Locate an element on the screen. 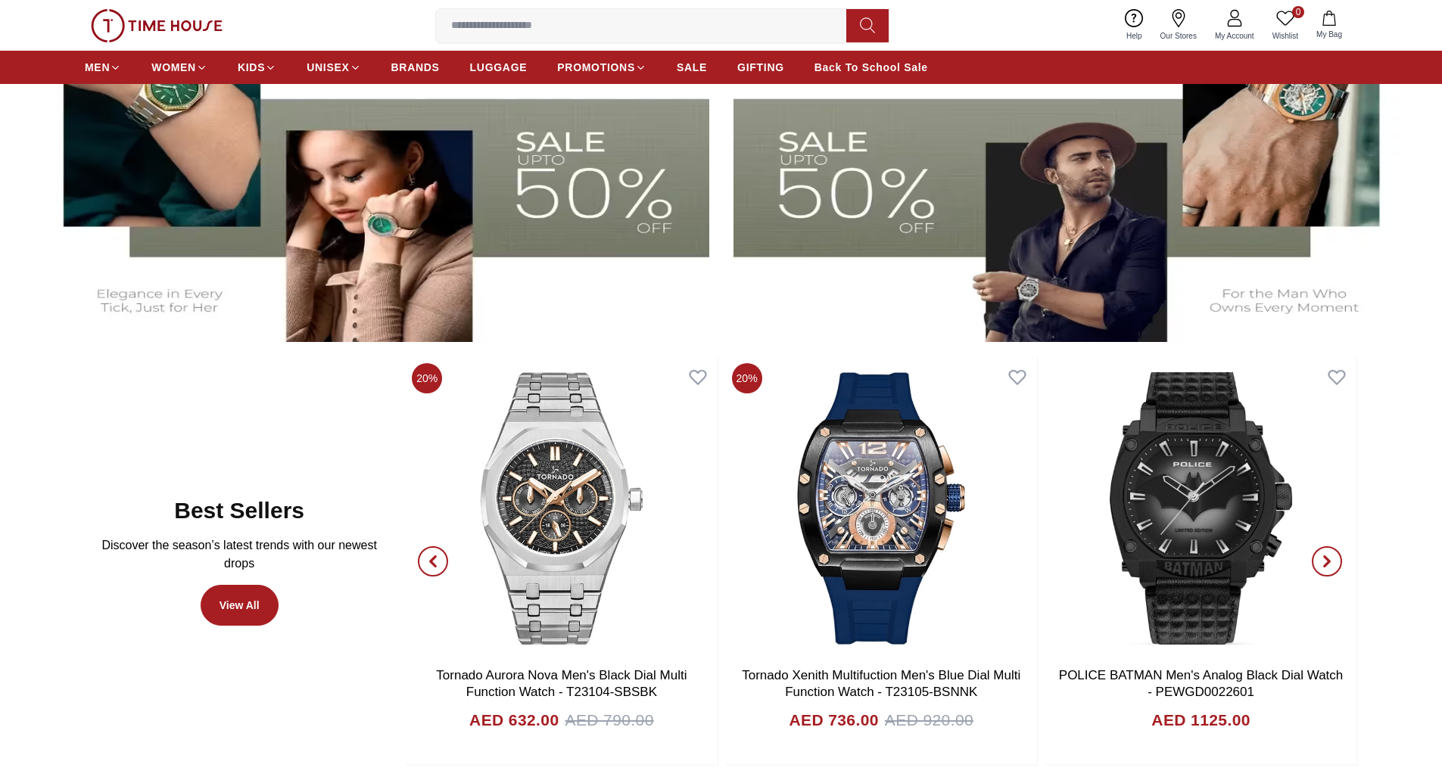 The height and width of the screenshot is (780, 1442). img: Tornado Aurora Nova Men's Black Dial Multi Function Watch - T23104-SBSBK is located at coordinates (561, 509).